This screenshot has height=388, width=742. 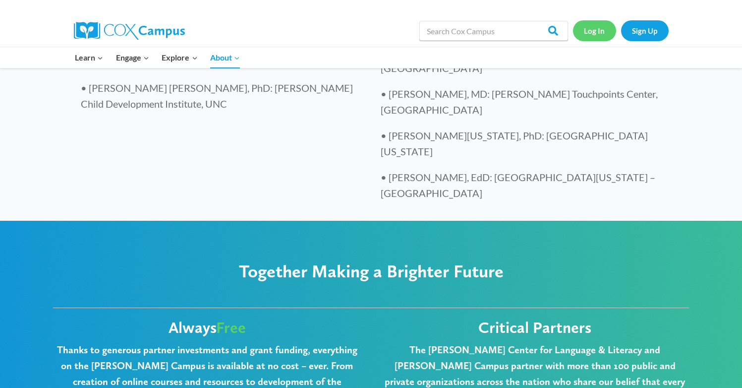 I want to click on span: Together Making a Brighter Future, so click(x=371, y=271).